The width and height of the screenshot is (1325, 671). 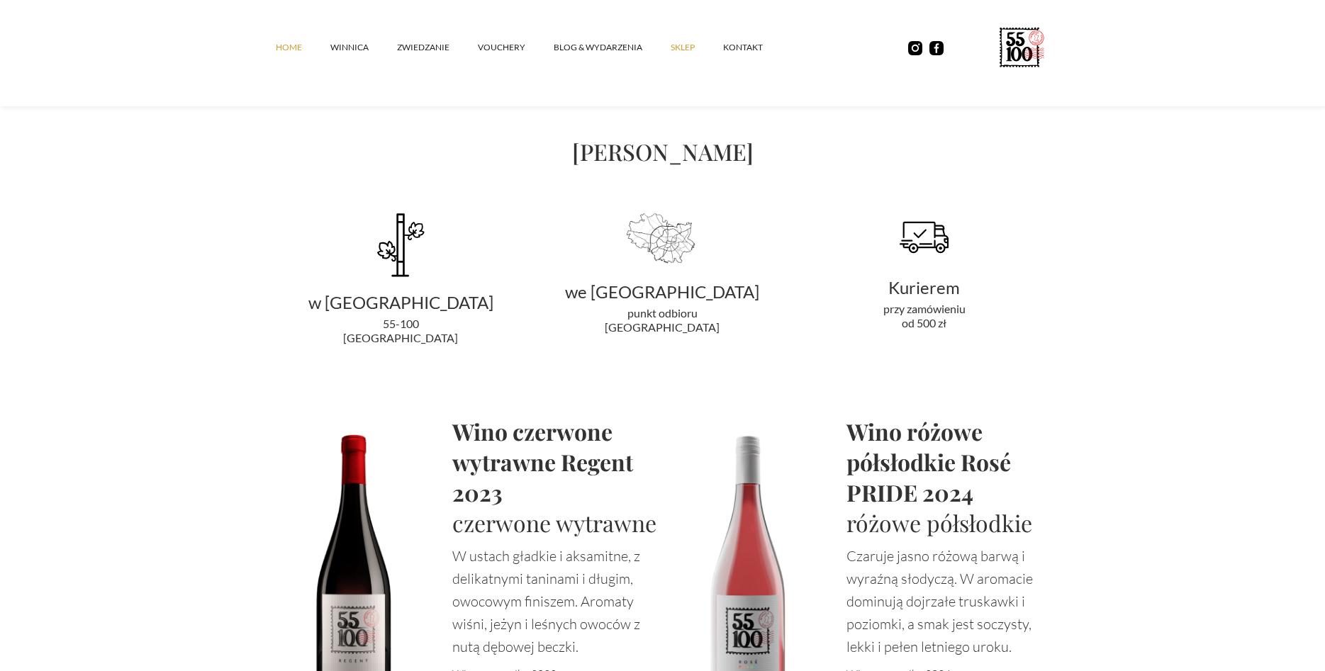 I want to click on a: kontakt, so click(x=757, y=47).